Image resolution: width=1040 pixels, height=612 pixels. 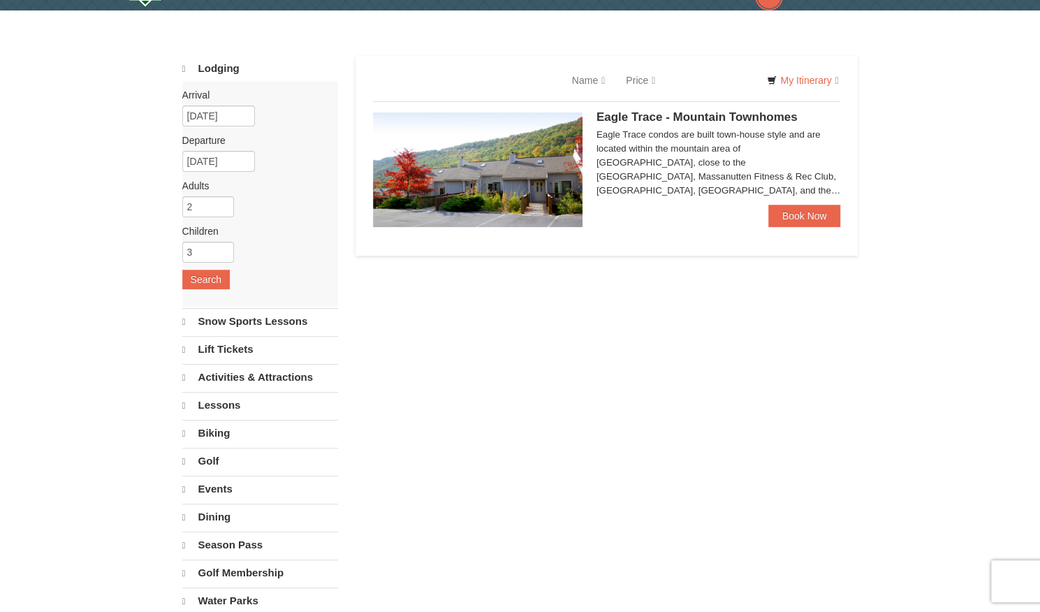 I want to click on img: 19218983-1-9b289e55.jpg, so click(x=478, y=170).